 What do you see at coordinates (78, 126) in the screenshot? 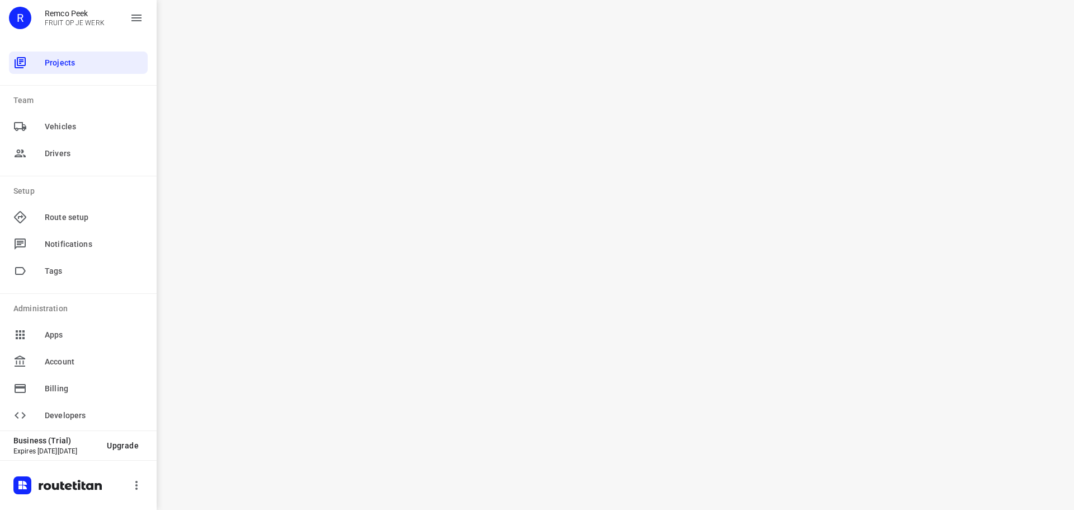
I see `div: Vehicles` at bounding box center [78, 126].